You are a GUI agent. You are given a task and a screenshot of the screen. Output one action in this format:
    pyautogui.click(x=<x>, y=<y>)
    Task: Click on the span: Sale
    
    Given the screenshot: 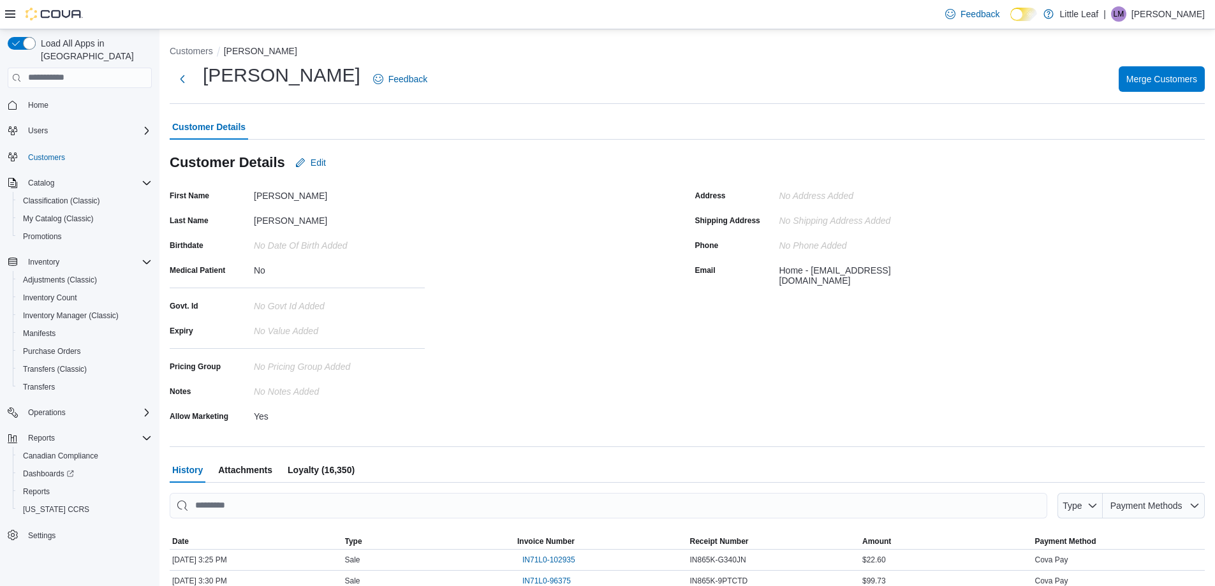 What is the action you would take?
    pyautogui.click(x=353, y=581)
    